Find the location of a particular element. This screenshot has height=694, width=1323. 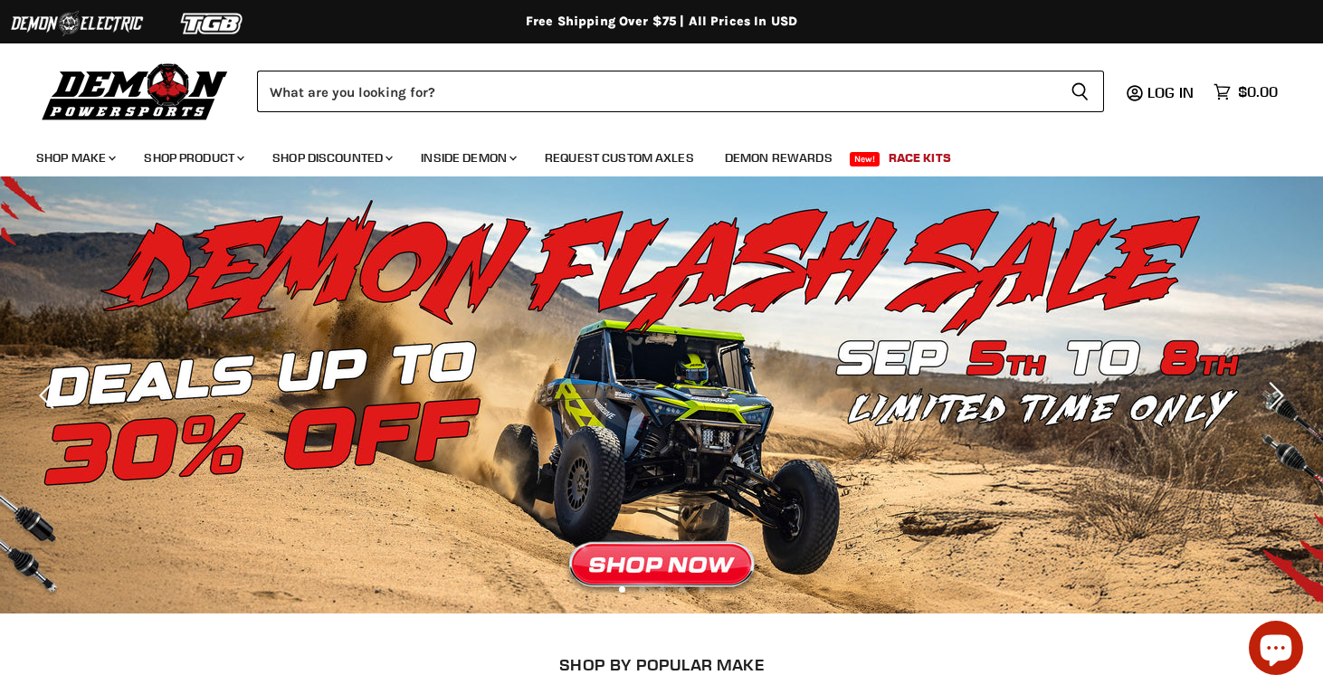

a: Inside Demon is located at coordinates (467, 157).